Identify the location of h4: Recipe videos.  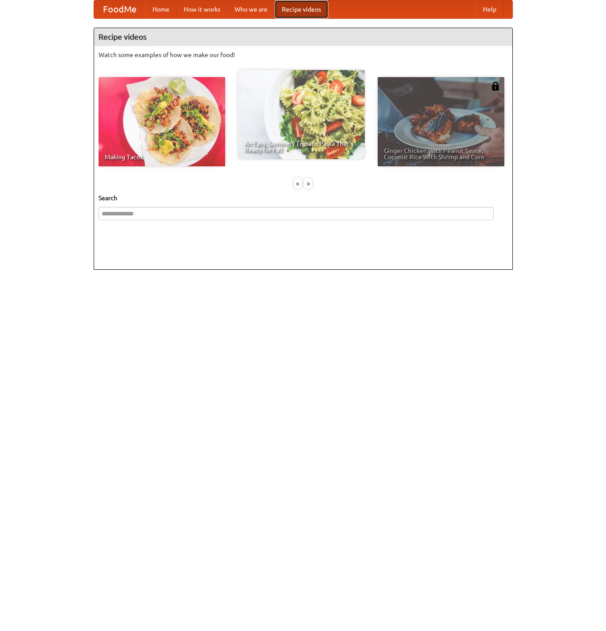
(303, 37).